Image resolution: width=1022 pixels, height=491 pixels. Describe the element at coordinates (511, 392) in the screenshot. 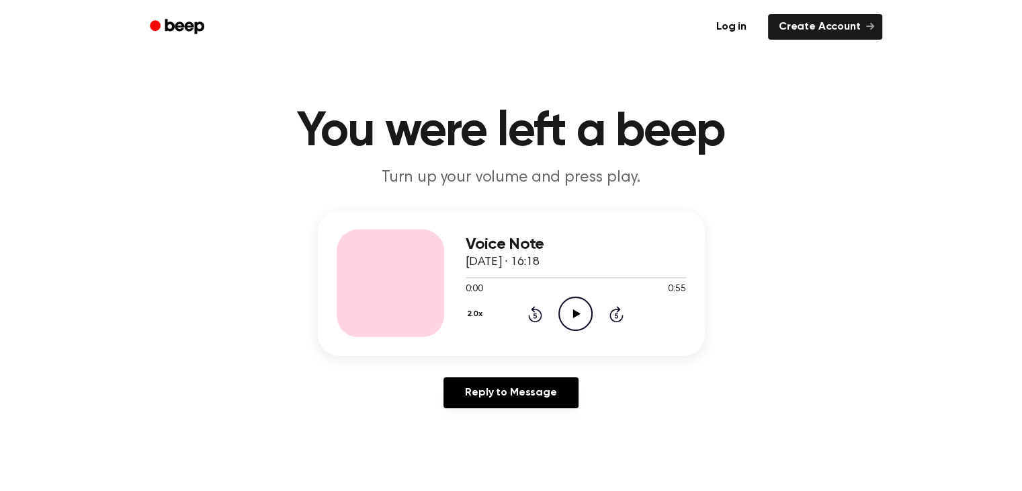

I see `a: Reply to Message` at that location.